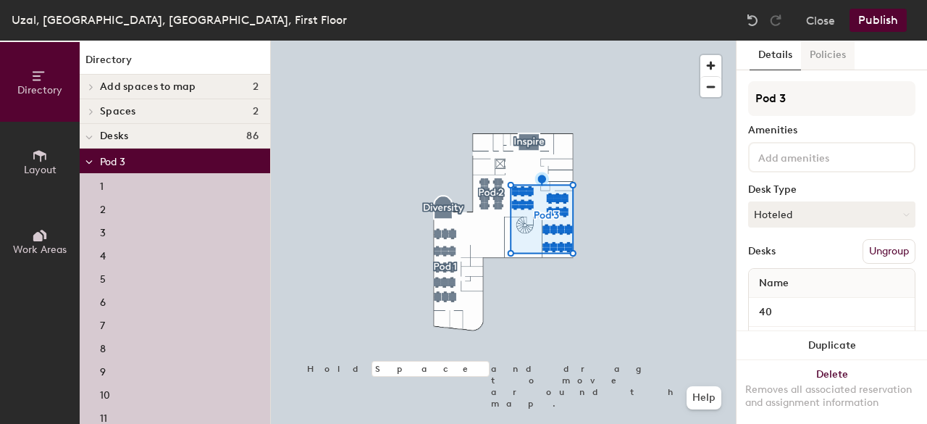  I want to click on span: Add spaces to map, so click(148, 87).